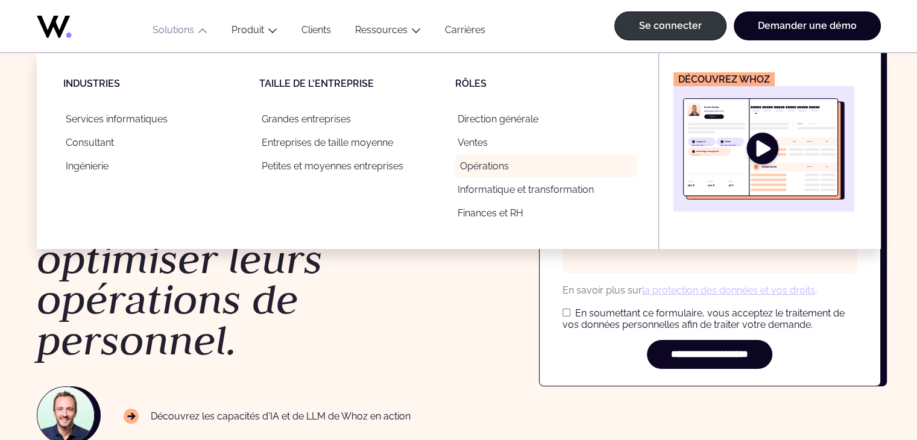  I want to click on a: Découvrez Whoz, so click(764, 142).